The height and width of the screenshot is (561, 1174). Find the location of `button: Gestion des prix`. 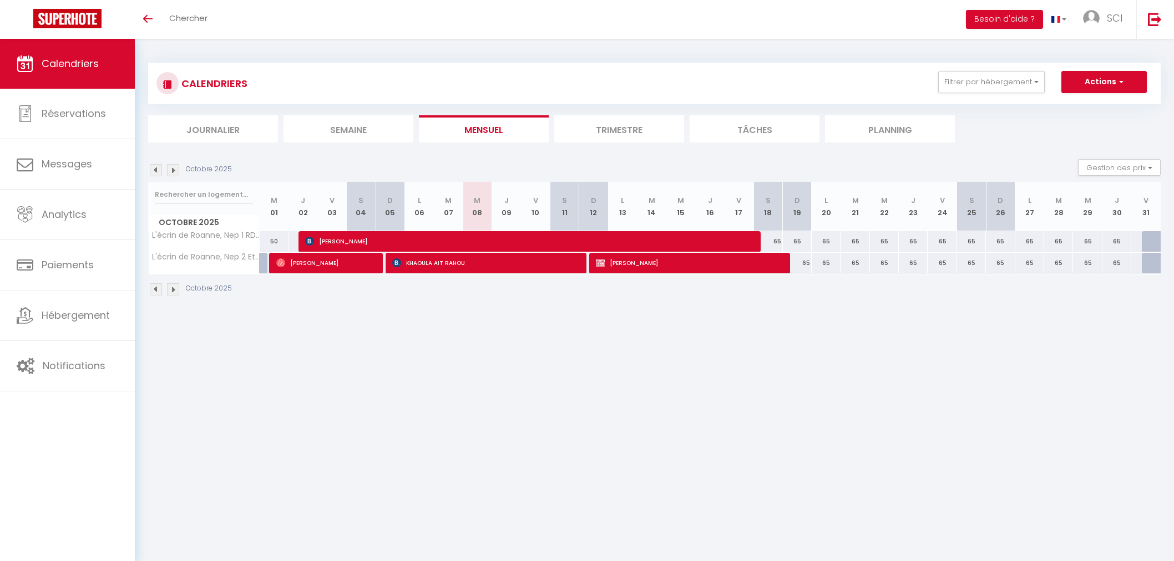

button: Gestion des prix is located at coordinates (1119, 168).